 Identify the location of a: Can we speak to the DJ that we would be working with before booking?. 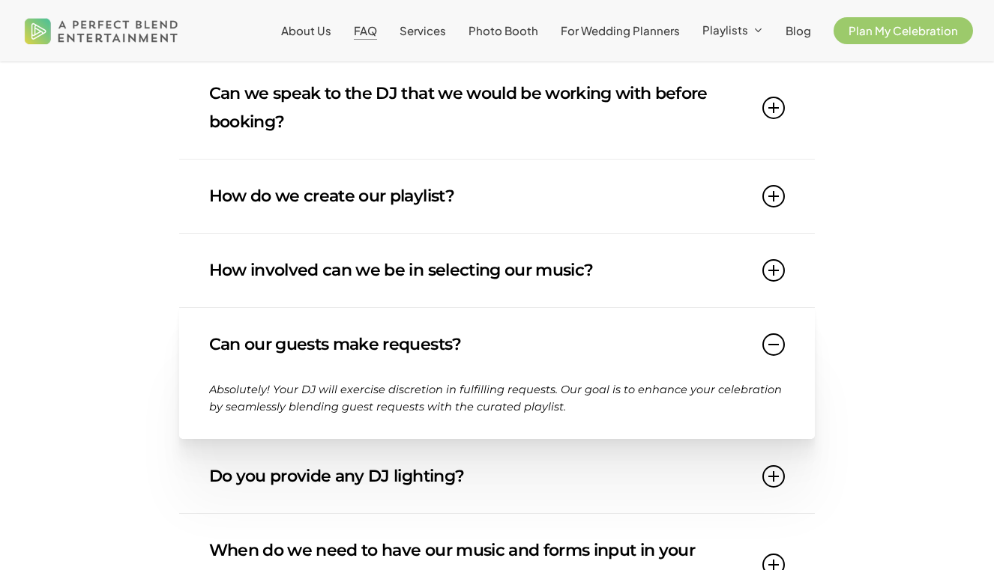
(497, 108).